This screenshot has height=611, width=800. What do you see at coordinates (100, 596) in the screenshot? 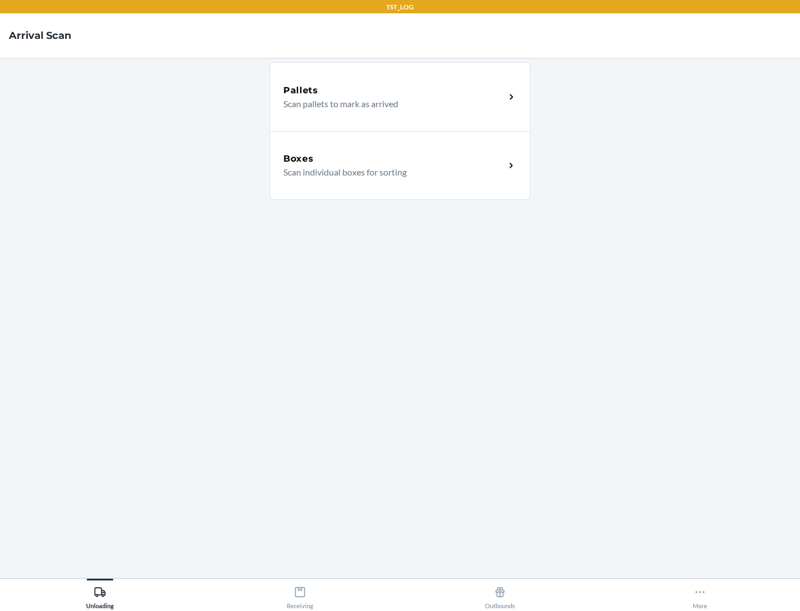
I see `div: Unloading` at bounding box center [100, 596].